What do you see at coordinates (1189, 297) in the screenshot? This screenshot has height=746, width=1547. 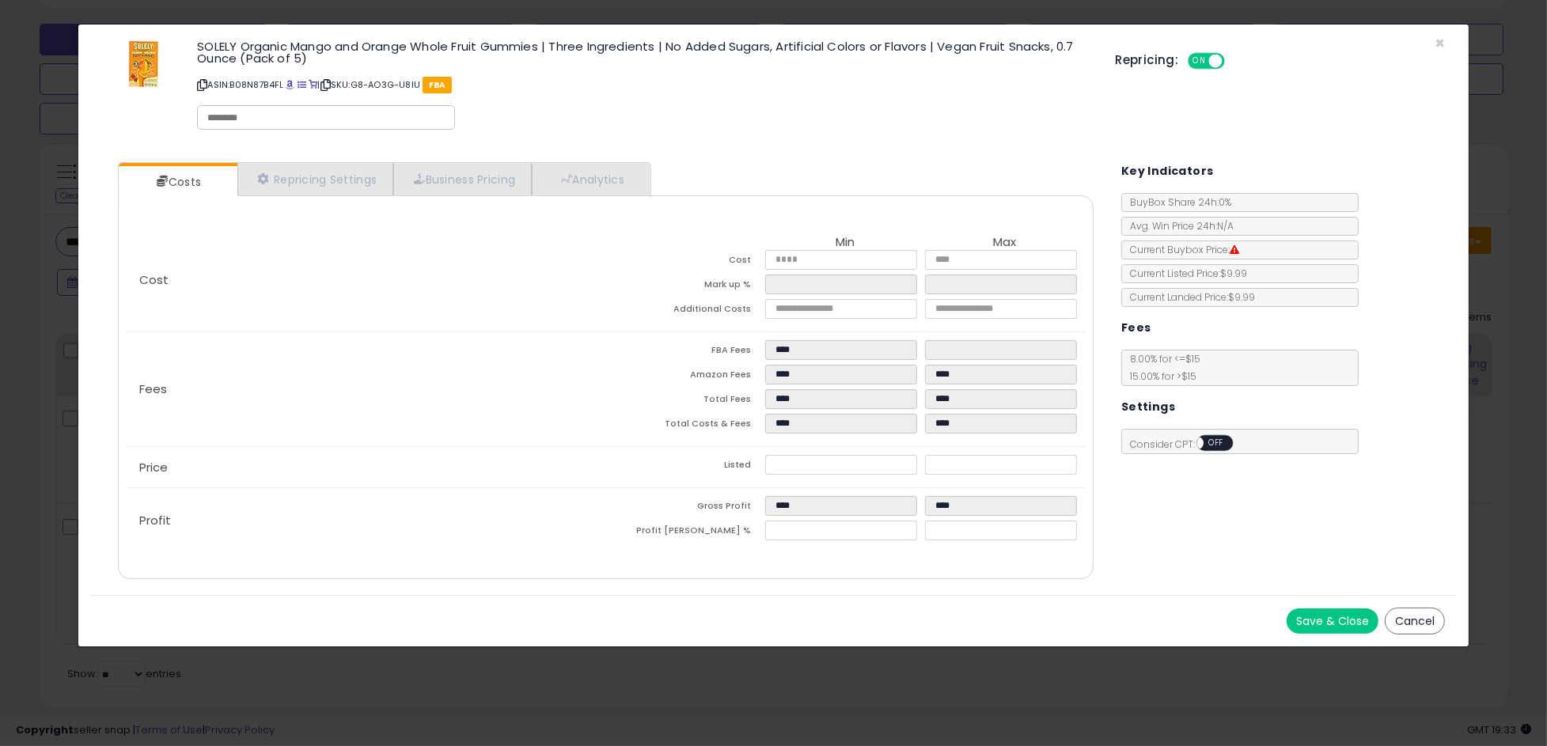 I see `span: Current Landed Price: $9.99` at bounding box center [1189, 297].